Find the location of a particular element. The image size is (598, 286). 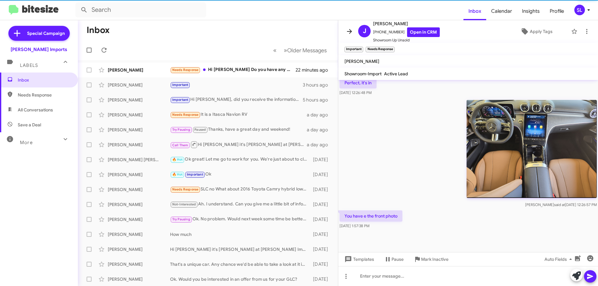

a: Profile is located at coordinates (557, 11).